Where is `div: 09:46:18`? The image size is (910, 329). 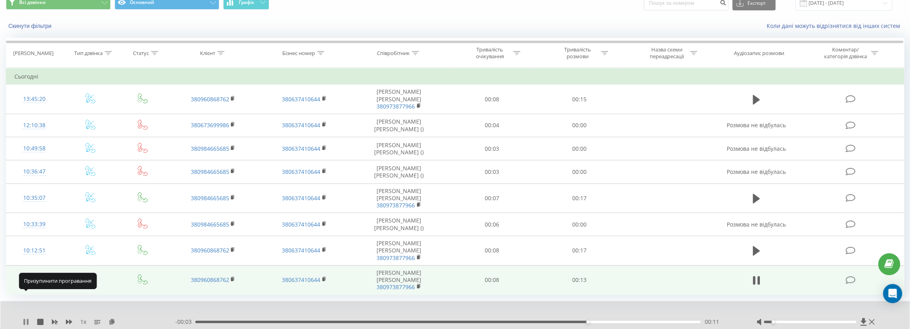 div: 09:46:18 is located at coordinates (34, 280).